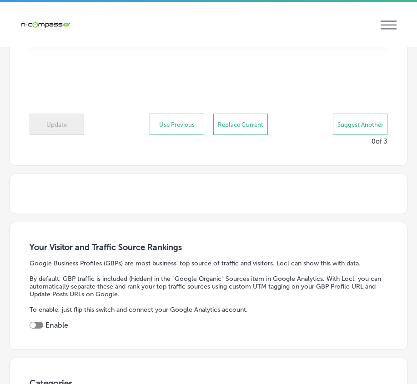 Image resolution: width=417 pixels, height=384 pixels. What do you see at coordinates (57, 325) in the screenshot?
I see `label: Enable` at bounding box center [57, 325].